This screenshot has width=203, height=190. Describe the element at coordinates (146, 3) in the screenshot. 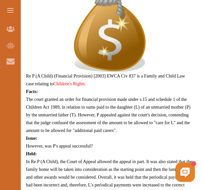

I see `i: 1` at that location.